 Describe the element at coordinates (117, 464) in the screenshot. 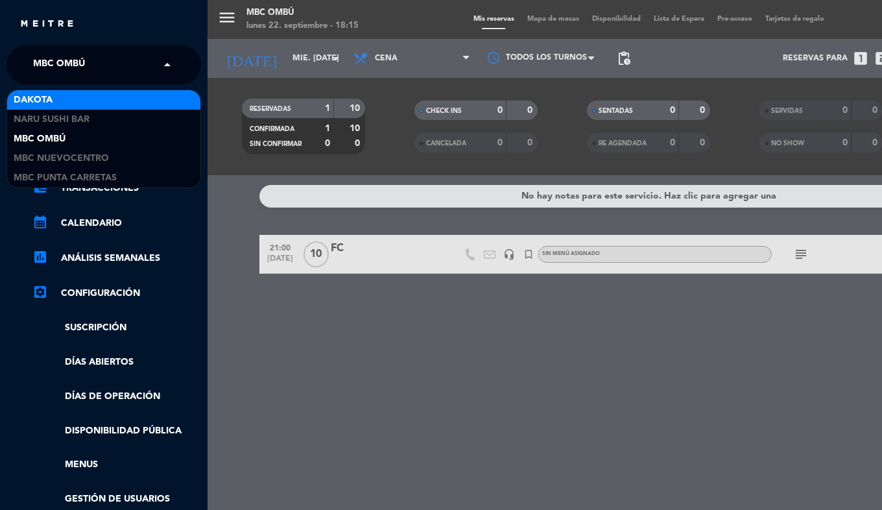

I see `a: Menus` at that location.